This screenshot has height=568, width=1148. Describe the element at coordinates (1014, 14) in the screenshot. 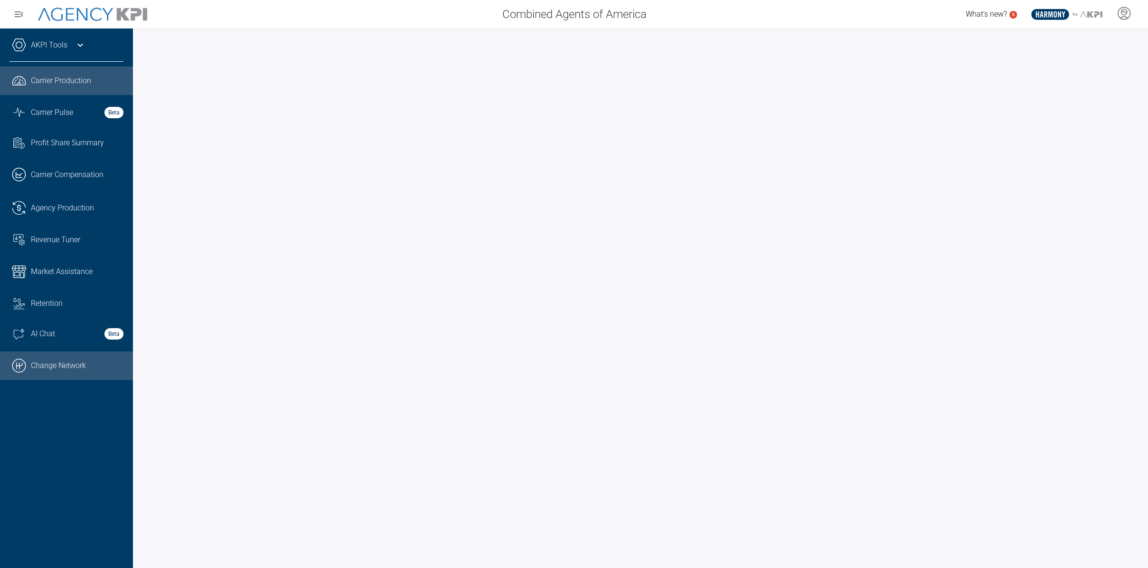

I see `text: 5` at that location.